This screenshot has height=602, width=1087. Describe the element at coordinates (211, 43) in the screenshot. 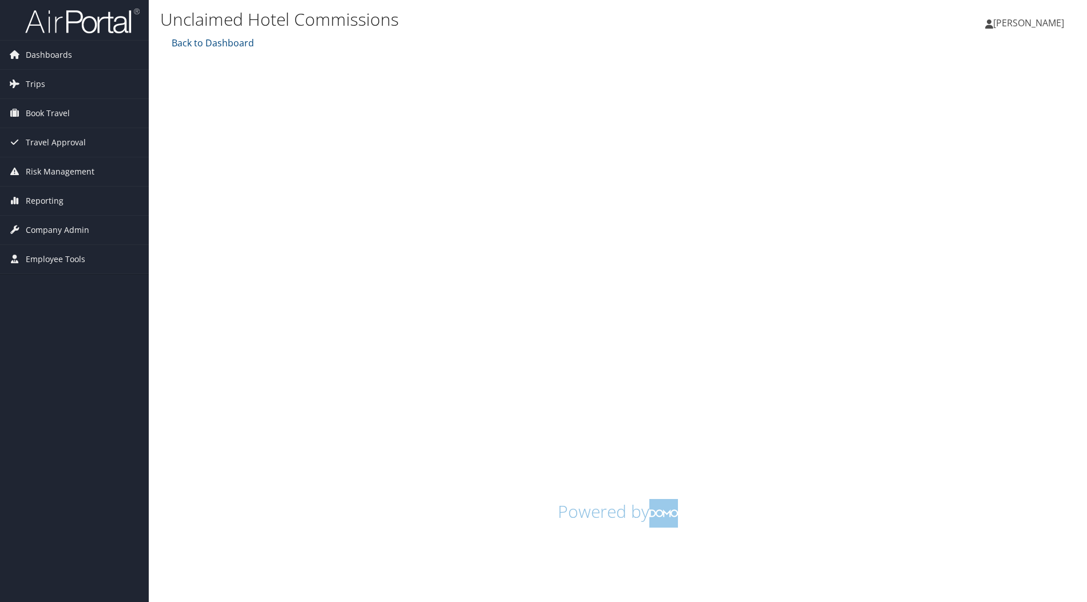

I see `a: Back to Dashboard` at that location.